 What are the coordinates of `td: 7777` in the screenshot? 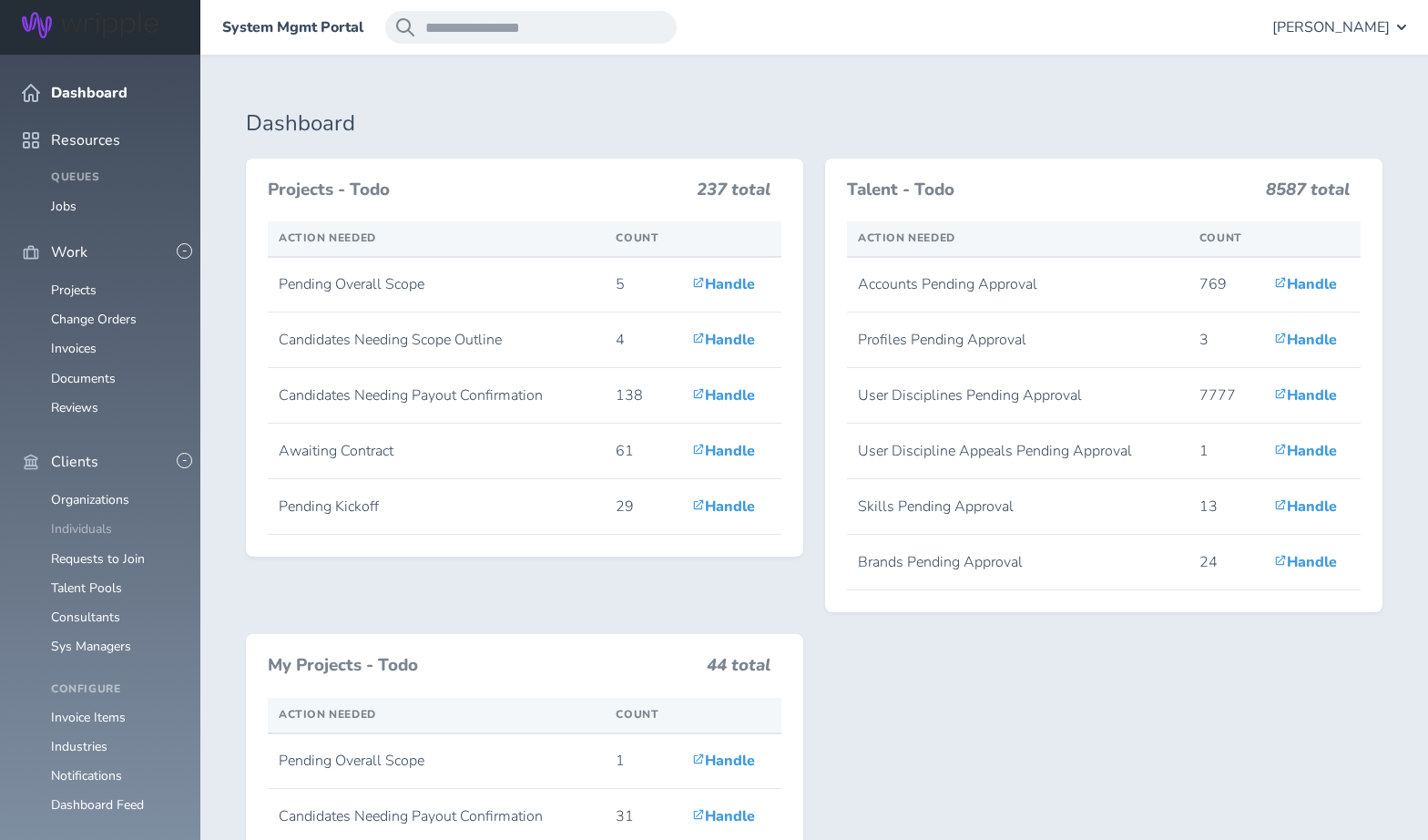 It's located at (1226, 395).